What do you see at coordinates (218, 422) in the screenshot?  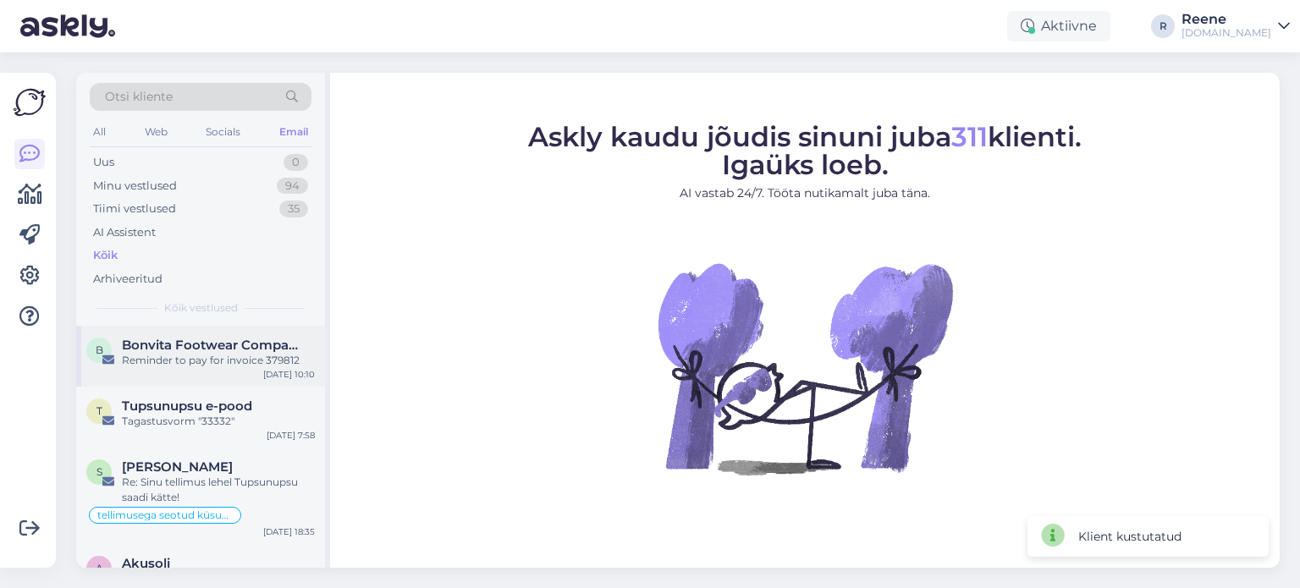 I see `div: Tagastusvorm "33332"` at bounding box center [218, 422].